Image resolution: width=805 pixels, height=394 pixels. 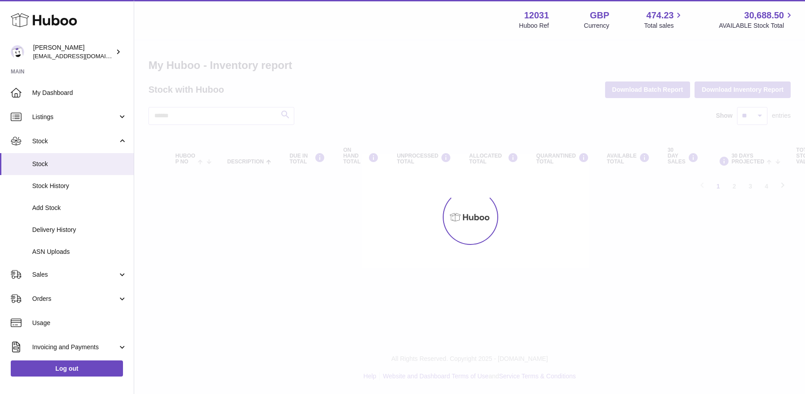 What do you see at coordinates (597, 25) in the screenshot?
I see `div: Currency` at bounding box center [597, 25].